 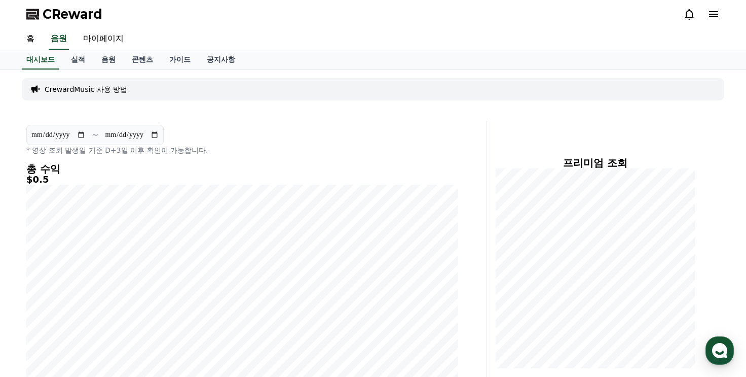 I want to click on span: CReward, so click(x=72, y=14).